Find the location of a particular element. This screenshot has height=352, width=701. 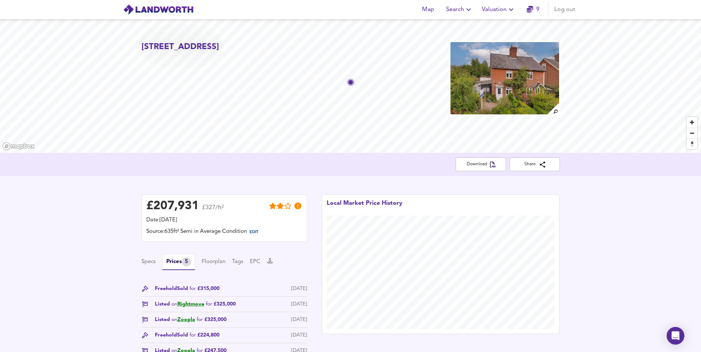

span: EDIT is located at coordinates (254, 232).